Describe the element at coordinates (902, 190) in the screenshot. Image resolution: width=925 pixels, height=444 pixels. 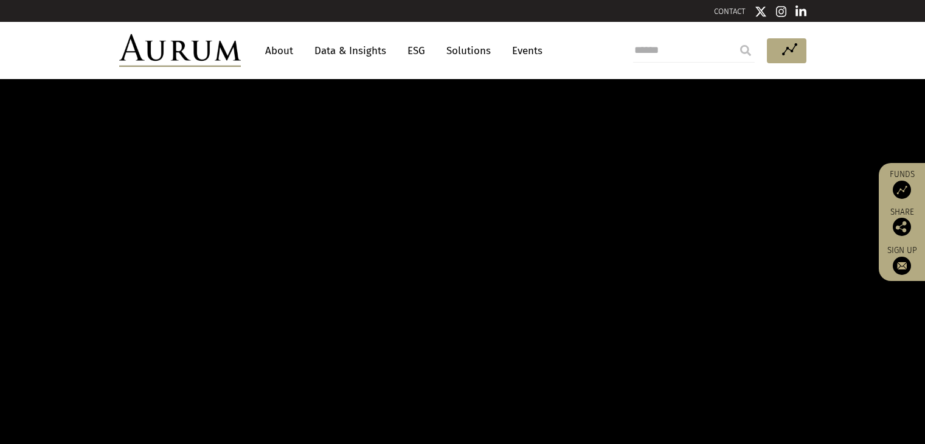
I see `img: Access Funds` at that location.